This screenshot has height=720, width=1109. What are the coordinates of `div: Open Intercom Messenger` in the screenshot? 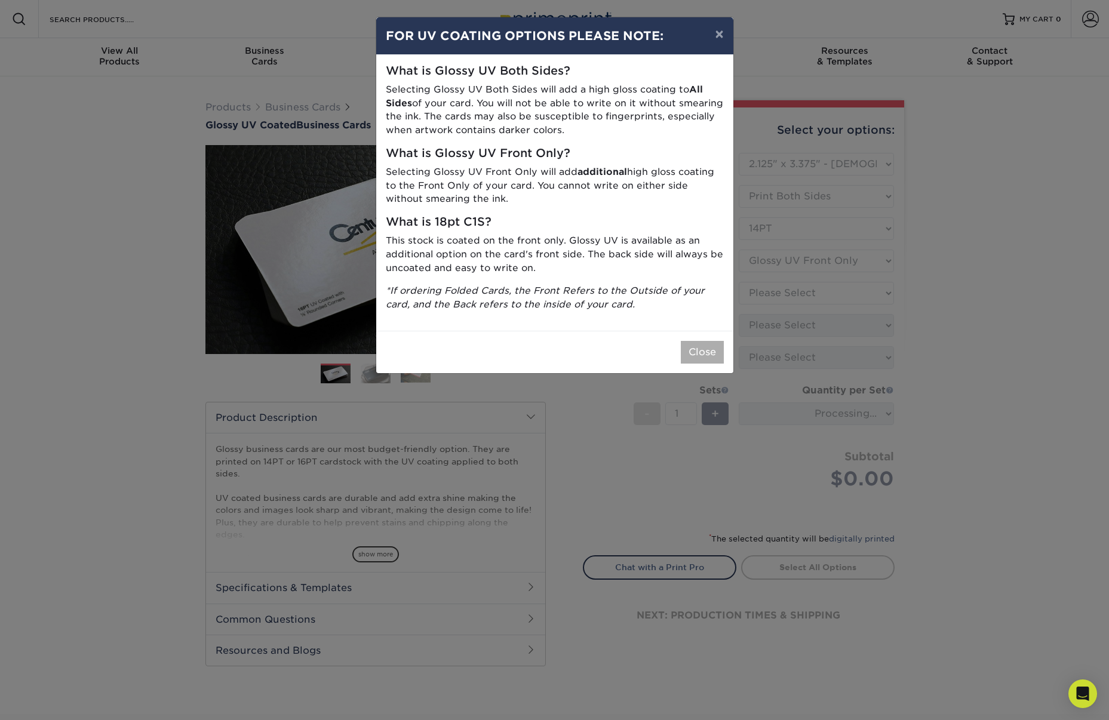 It's located at (1083, 694).